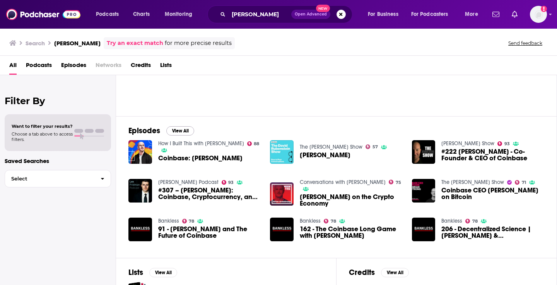 The width and height of the screenshot is (557, 285). Describe the element at coordinates (178, 14) in the screenshot. I see `span: Monitoring` at that location.